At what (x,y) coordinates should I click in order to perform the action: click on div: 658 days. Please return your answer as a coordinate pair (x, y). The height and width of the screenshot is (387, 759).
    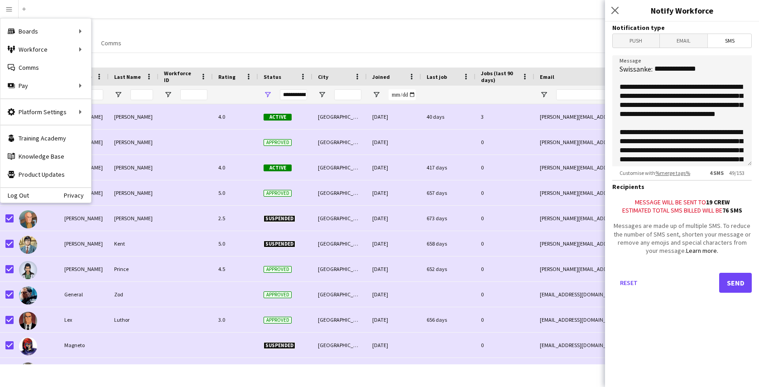
    Looking at the image, I should click on (448, 243).